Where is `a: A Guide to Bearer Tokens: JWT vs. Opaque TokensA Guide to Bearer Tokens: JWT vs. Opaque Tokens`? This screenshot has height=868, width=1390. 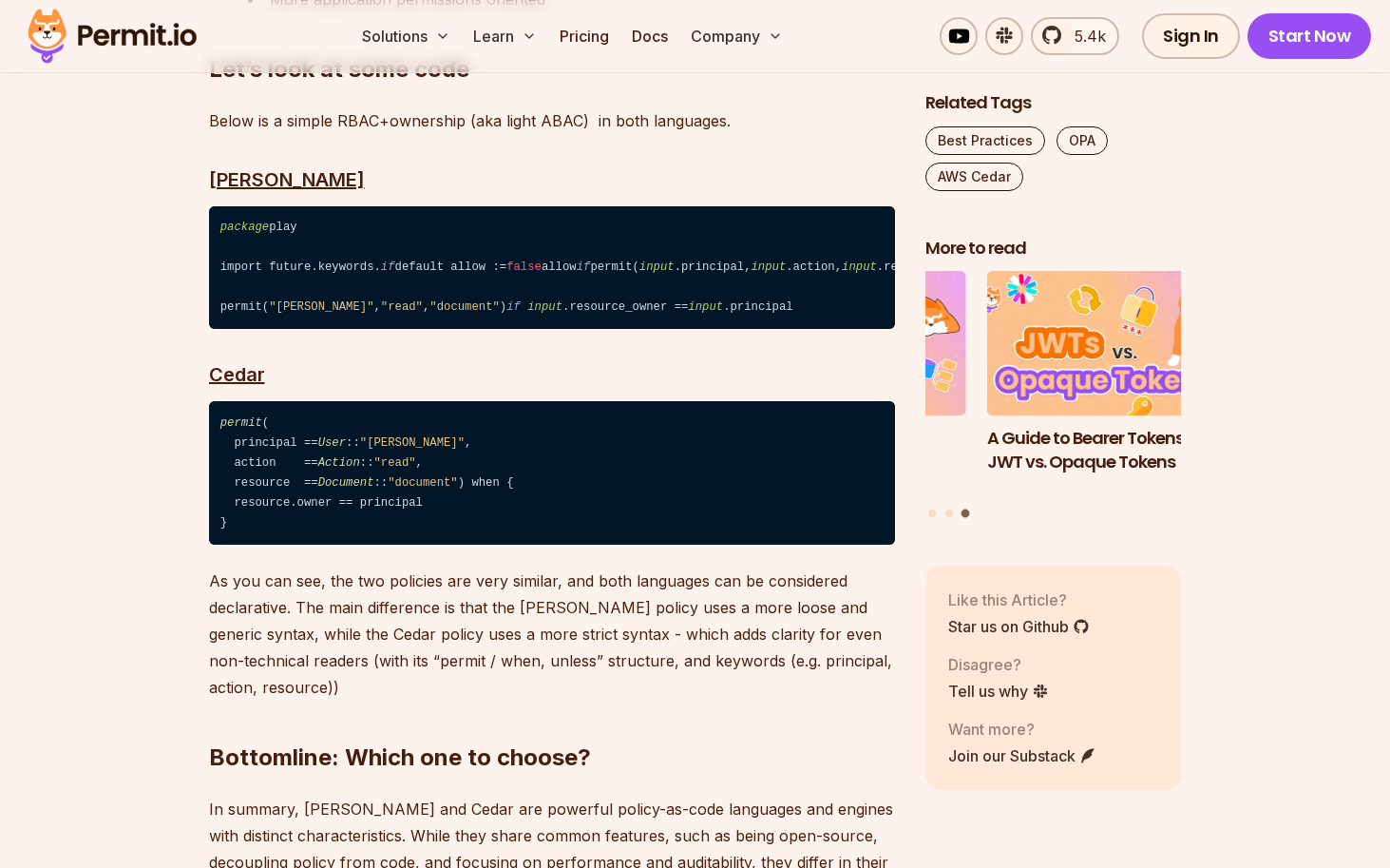
a: A Guide to Bearer Tokens: JWT vs. Opaque TokensA Guide to Bearer Tokens: JWT vs. Opaque Tokens is located at coordinates (1116, 384).